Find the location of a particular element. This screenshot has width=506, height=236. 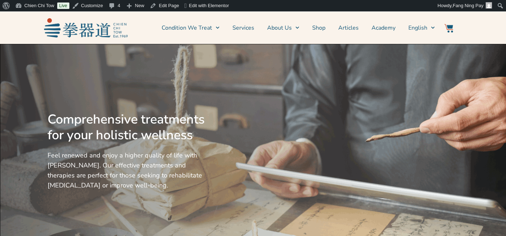

h2: Comprehensive treatments for your holistic wellness is located at coordinates (128, 128).